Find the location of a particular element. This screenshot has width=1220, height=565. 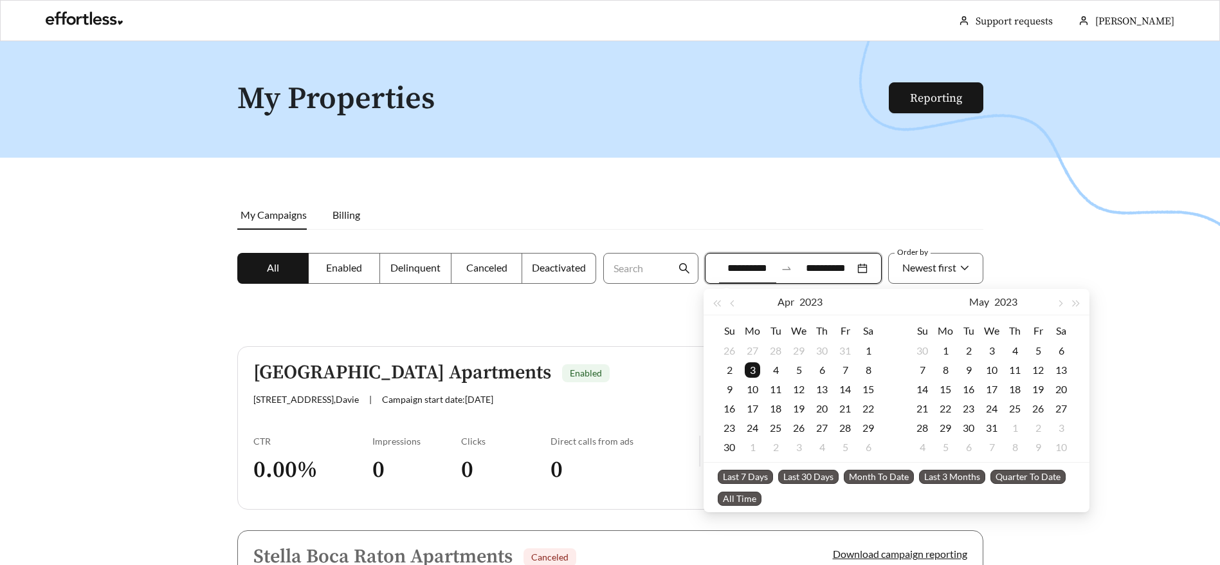

td: 2023-03-28 is located at coordinates (776, 351).